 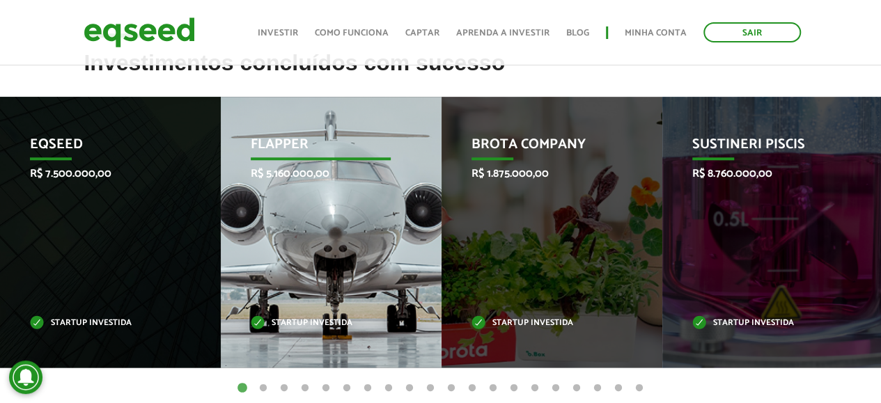 What do you see at coordinates (619, 389) in the screenshot?
I see `button: 19 of 20` at bounding box center [619, 389].